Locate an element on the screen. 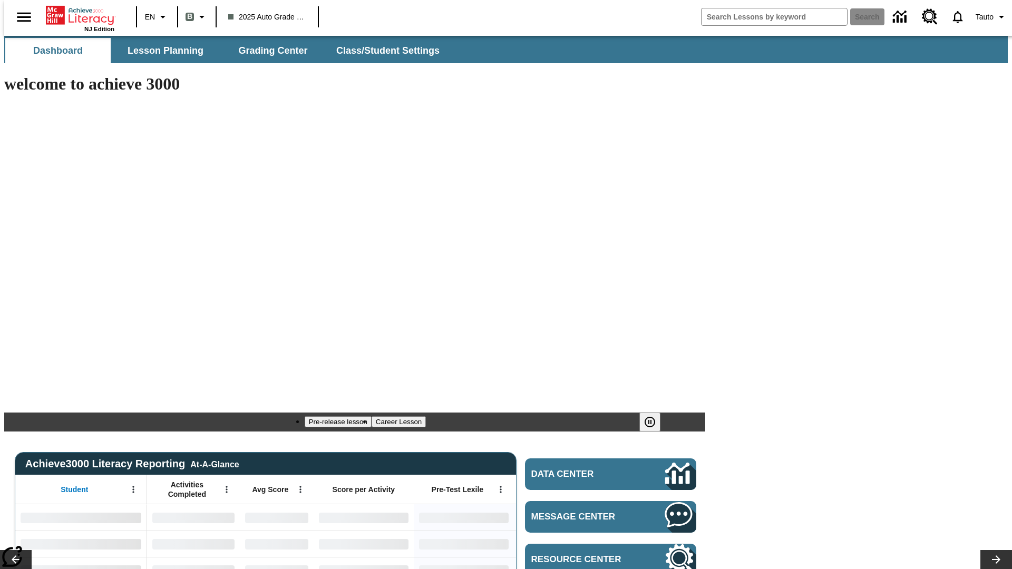 The height and width of the screenshot is (569, 1012). div: Home is located at coordinates (80, 18).